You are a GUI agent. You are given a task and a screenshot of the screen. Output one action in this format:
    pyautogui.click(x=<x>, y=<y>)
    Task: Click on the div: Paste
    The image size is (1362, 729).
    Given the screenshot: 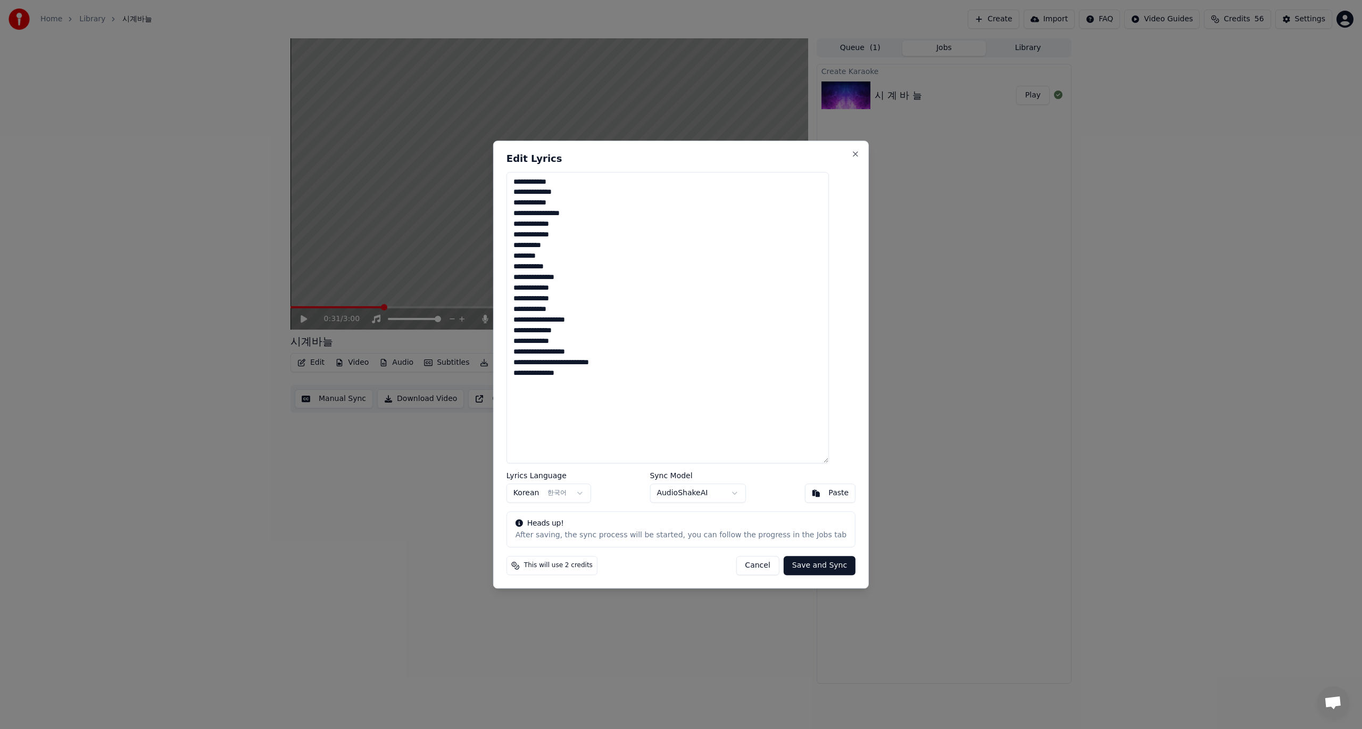 What is the action you would take?
    pyautogui.click(x=839, y=493)
    